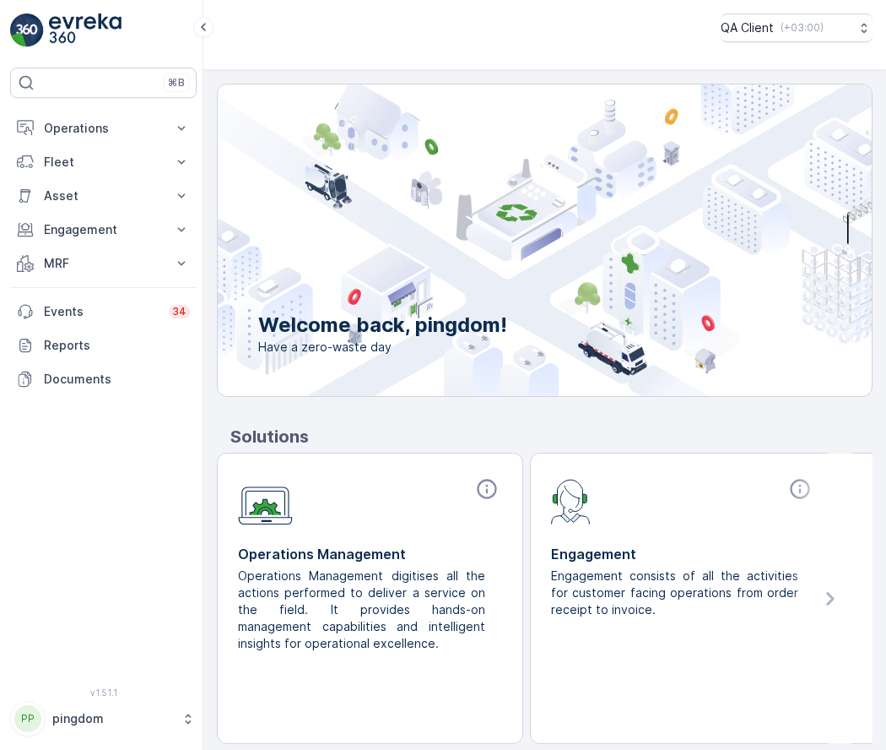 This screenshot has height=750, width=886. What do you see at coordinates (506, 240) in the screenshot?
I see `img: city illustration` at bounding box center [506, 240].